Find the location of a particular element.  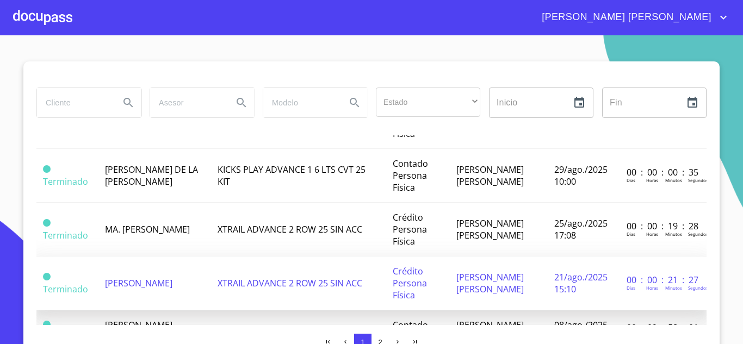

p: 00 : 02 : 58 : 01 is located at coordinates (663, 328).